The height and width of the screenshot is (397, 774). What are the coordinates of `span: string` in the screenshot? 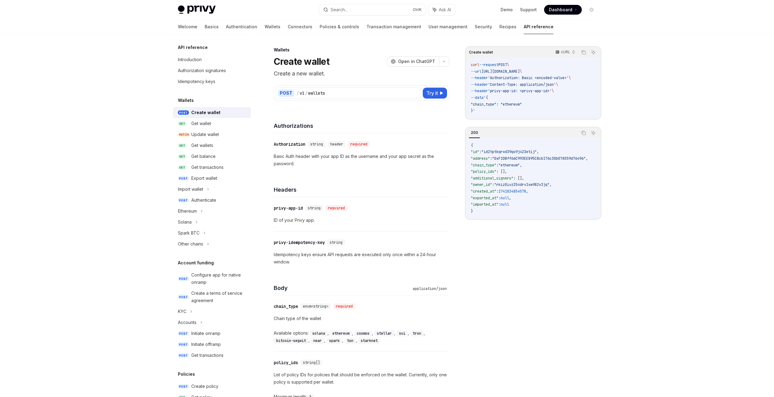 It's located at (336, 242).